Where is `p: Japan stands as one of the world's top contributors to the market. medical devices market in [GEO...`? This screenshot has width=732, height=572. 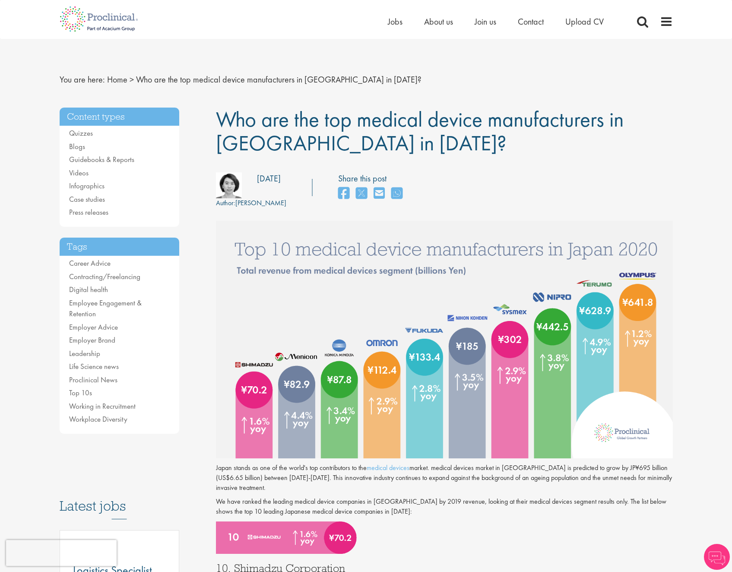
p: Japan stands as one of the world's top contributors to the market. medical devices market in [GEO... is located at coordinates (444, 478).